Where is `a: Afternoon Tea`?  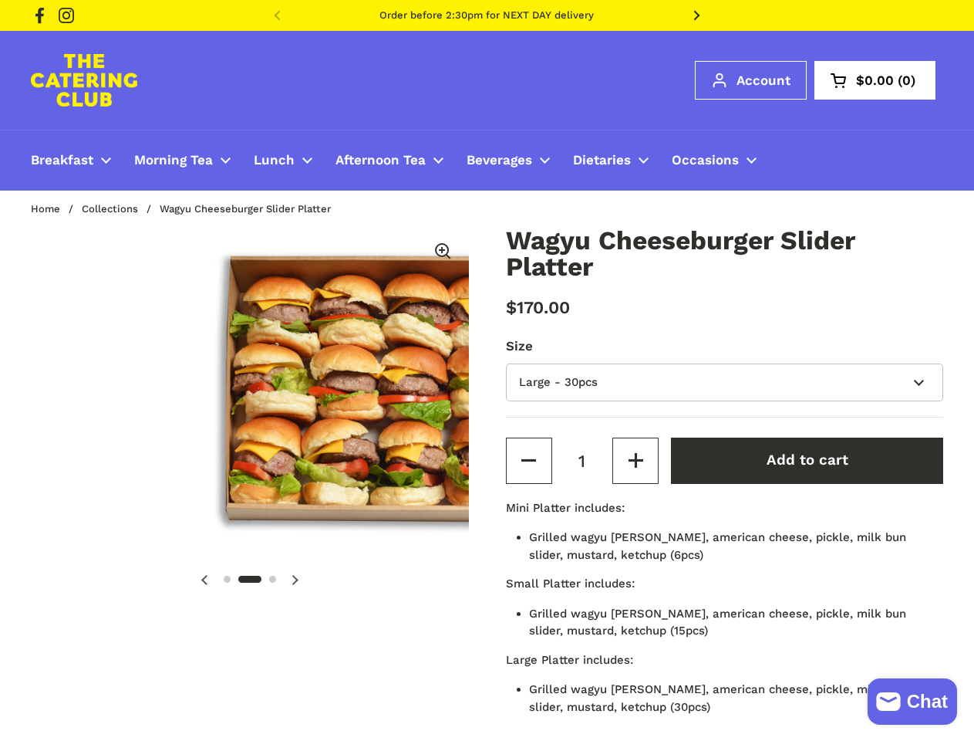
a: Afternoon Tea is located at coordinates (390, 160).